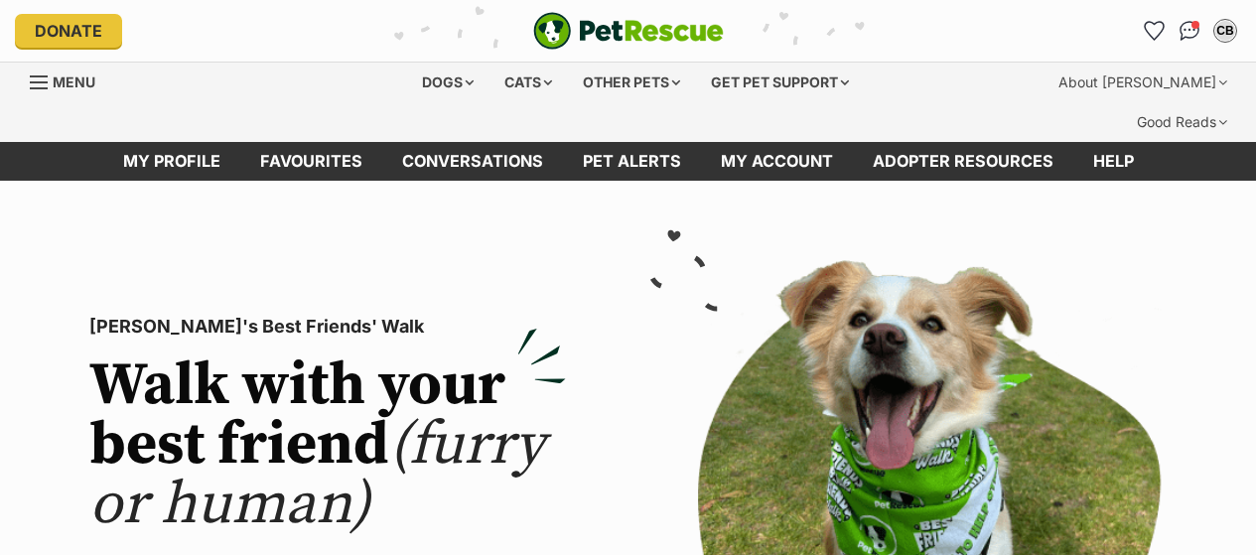  Describe the element at coordinates (963, 161) in the screenshot. I see `a: Adopter resources` at that location.